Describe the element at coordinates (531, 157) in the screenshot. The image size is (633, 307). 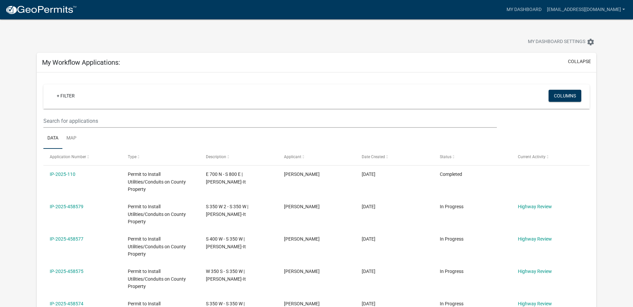
I see `span: Current Activity` at that location.